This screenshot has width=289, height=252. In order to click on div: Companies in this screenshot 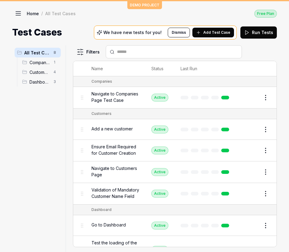, I will do `click(102, 81)`.